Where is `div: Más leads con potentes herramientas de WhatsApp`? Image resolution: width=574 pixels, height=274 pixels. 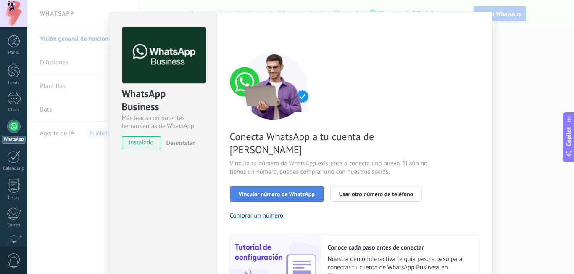
div: Más leads con potentes herramientas de WhatsApp is located at coordinates (163, 122).